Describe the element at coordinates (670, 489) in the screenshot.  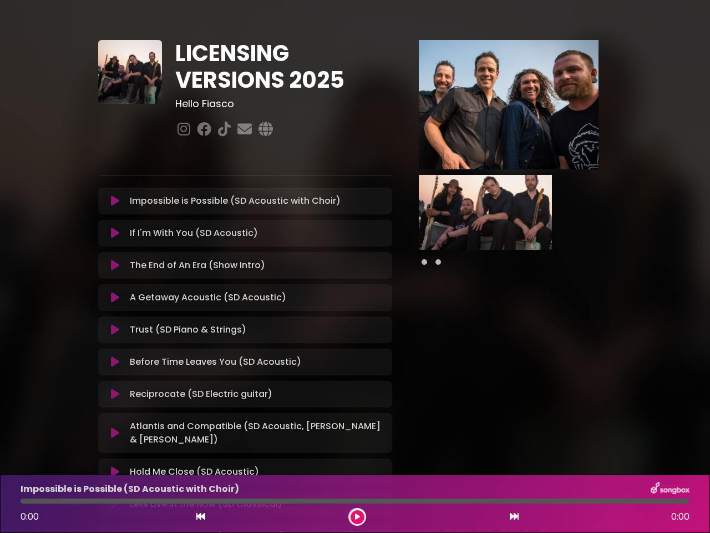
I see `img: songbox-logo-white.png` at that location.